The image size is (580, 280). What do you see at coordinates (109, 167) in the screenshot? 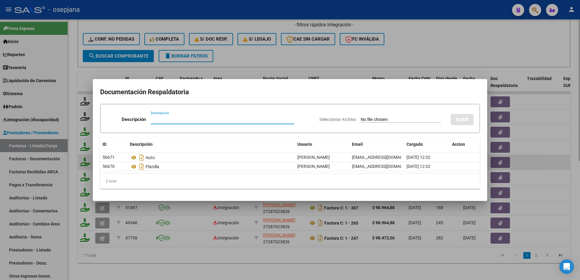
I see `span: 56670` at bounding box center [109, 167].